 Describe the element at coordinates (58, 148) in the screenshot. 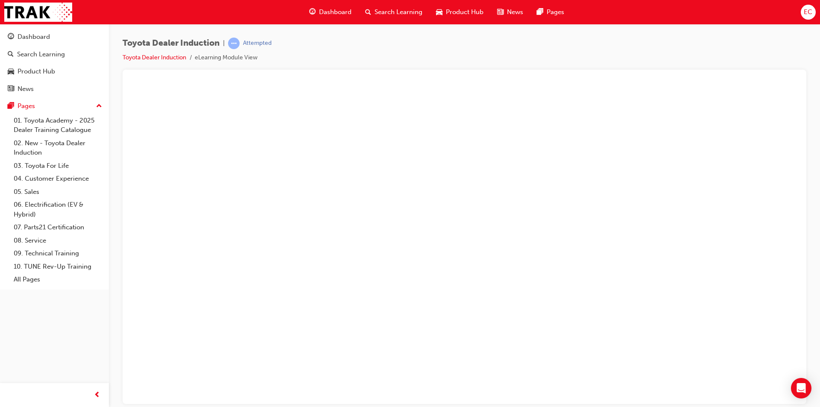

I see `a: 02. New - Toyota Dealer Induction` at that location.